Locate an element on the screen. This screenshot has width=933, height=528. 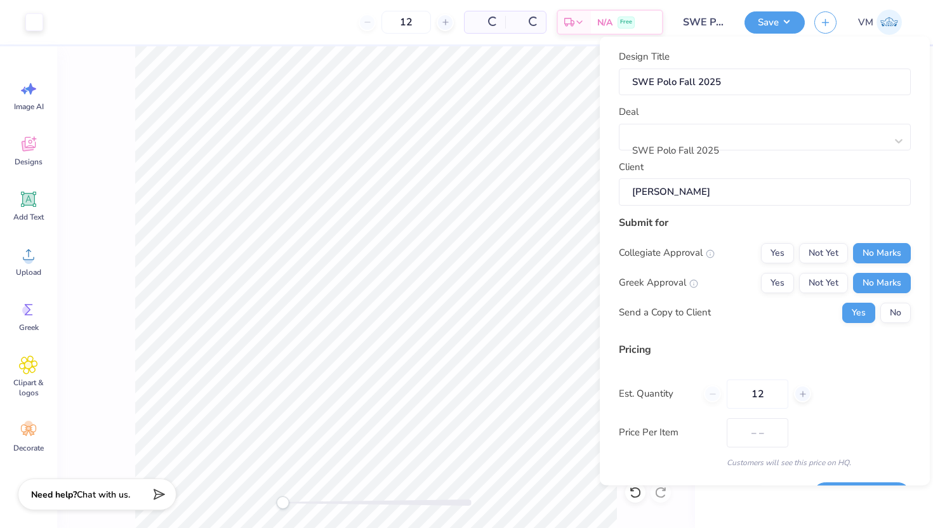
span: N/A is located at coordinates (605, 22).